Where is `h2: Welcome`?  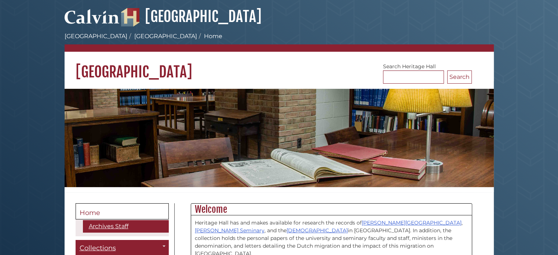
h2: Welcome is located at coordinates (331, 210).